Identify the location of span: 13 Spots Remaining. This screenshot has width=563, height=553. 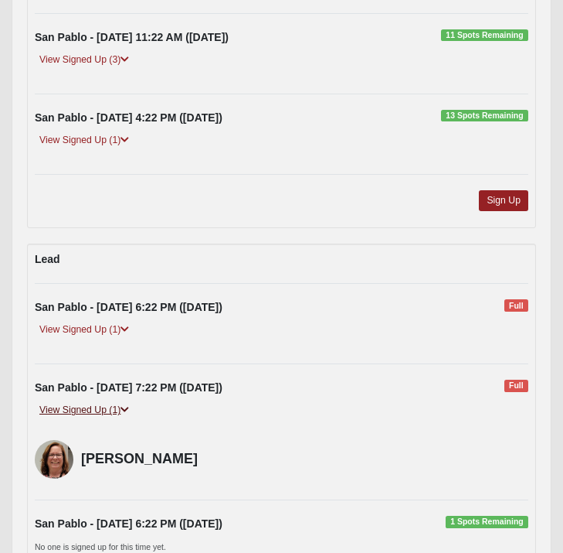
(485, 116).